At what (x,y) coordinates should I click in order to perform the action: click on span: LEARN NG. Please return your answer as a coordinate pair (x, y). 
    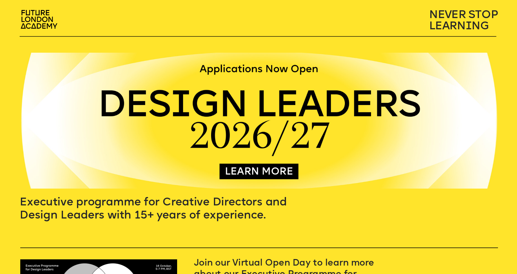
    Looking at the image, I should click on (458, 26).